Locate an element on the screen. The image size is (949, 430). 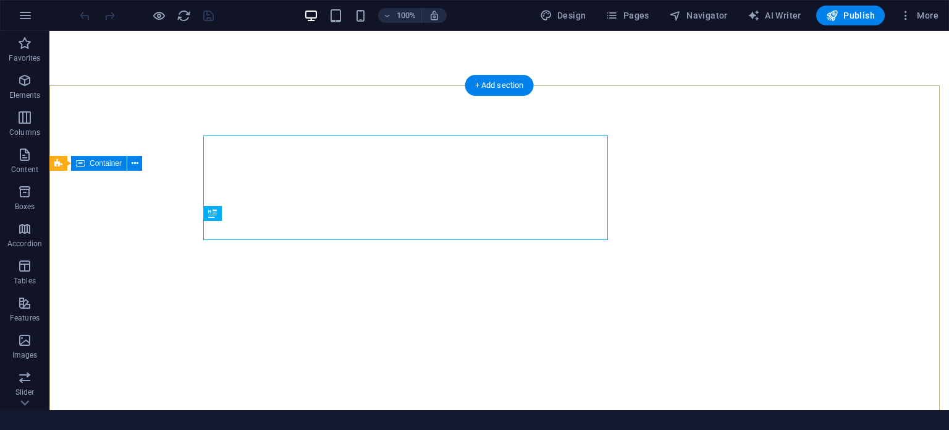
span: Design is located at coordinates (563, 15).